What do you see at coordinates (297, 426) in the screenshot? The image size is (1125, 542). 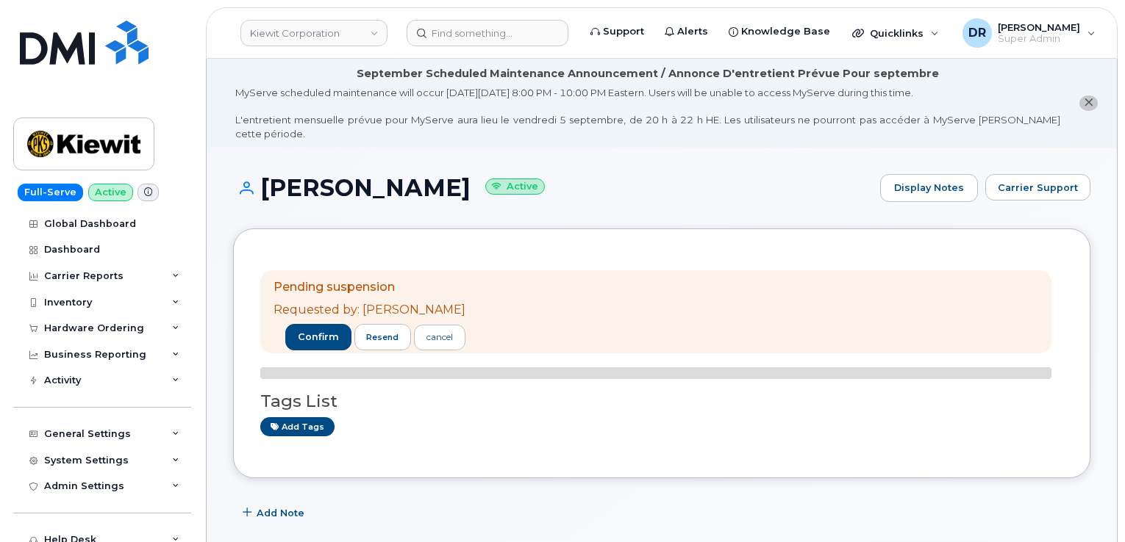 I see `a: Add tags` at bounding box center [297, 426].